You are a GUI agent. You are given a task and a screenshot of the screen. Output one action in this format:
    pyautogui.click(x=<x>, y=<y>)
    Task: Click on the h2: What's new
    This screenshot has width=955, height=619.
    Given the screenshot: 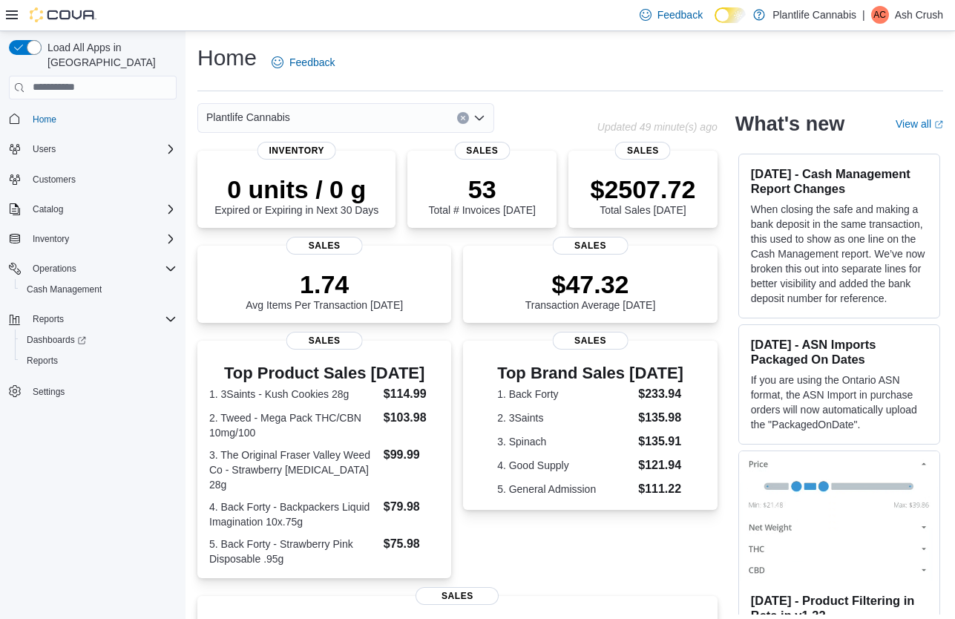 What is the action you would take?
    pyautogui.click(x=789, y=124)
    